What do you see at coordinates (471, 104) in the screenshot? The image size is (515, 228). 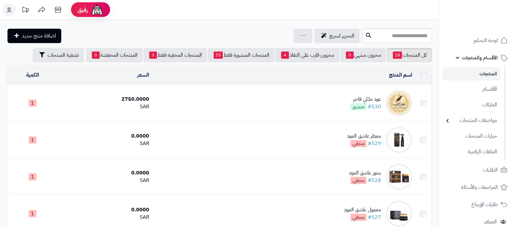 I see `a: الماركات` at bounding box center [471, 104].